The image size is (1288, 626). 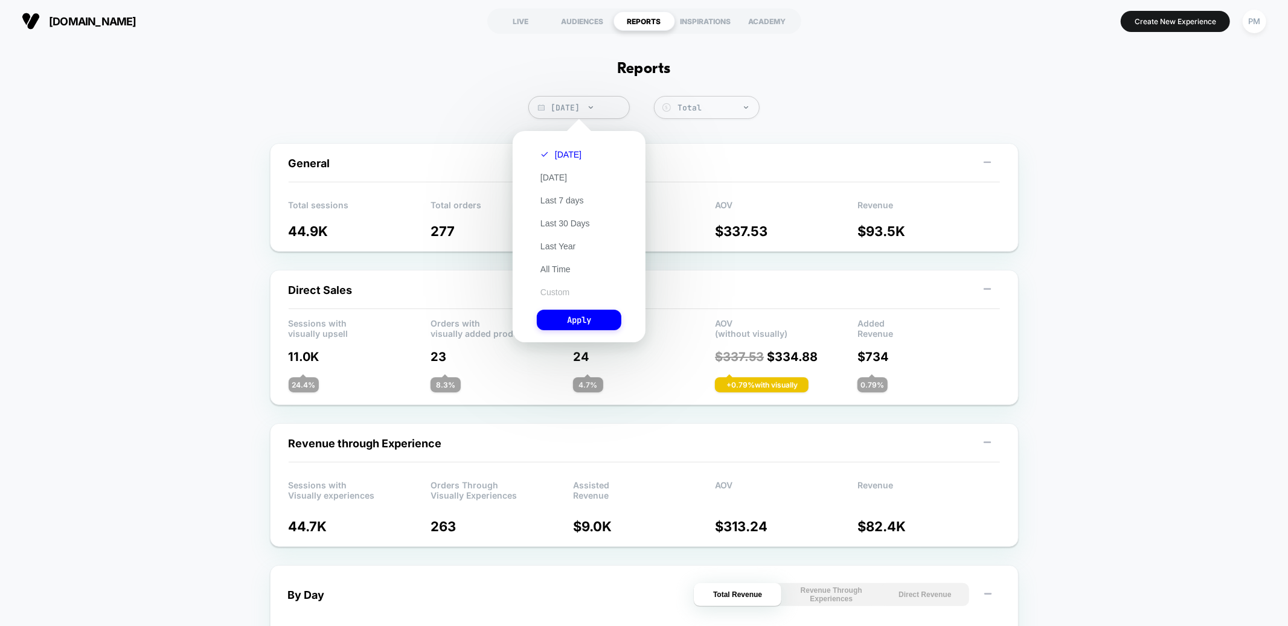 What do you see at coordinates (739, 357) in the screenshot?
I see `span: $ 337.53` at bounding box center [739, 357].